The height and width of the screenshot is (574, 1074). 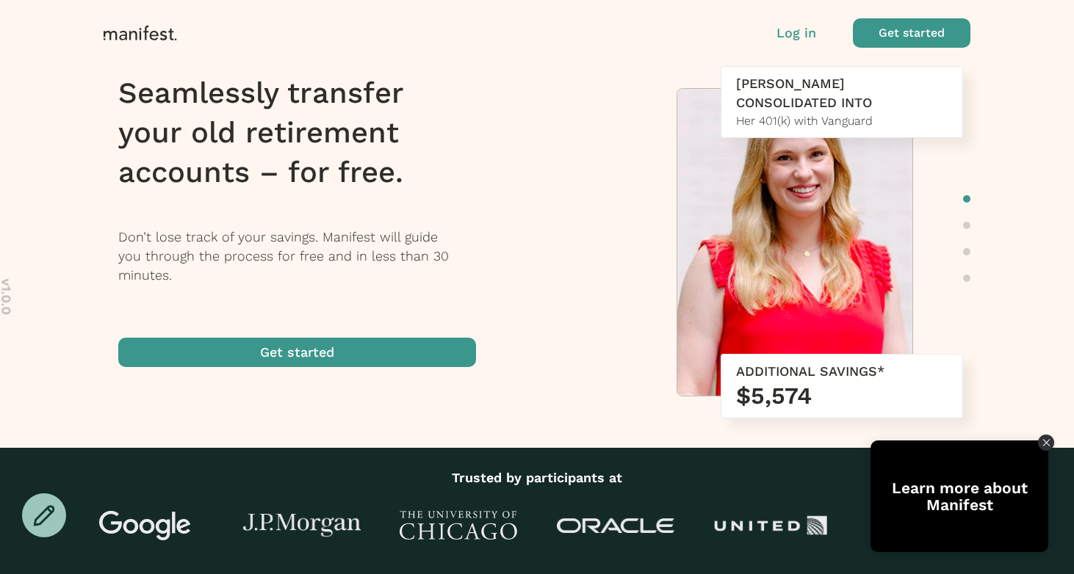 I want to click on p: Don’t lose track of your savings. Manifest will guide you through the process for free and in les..., so click(x=306, y=256).